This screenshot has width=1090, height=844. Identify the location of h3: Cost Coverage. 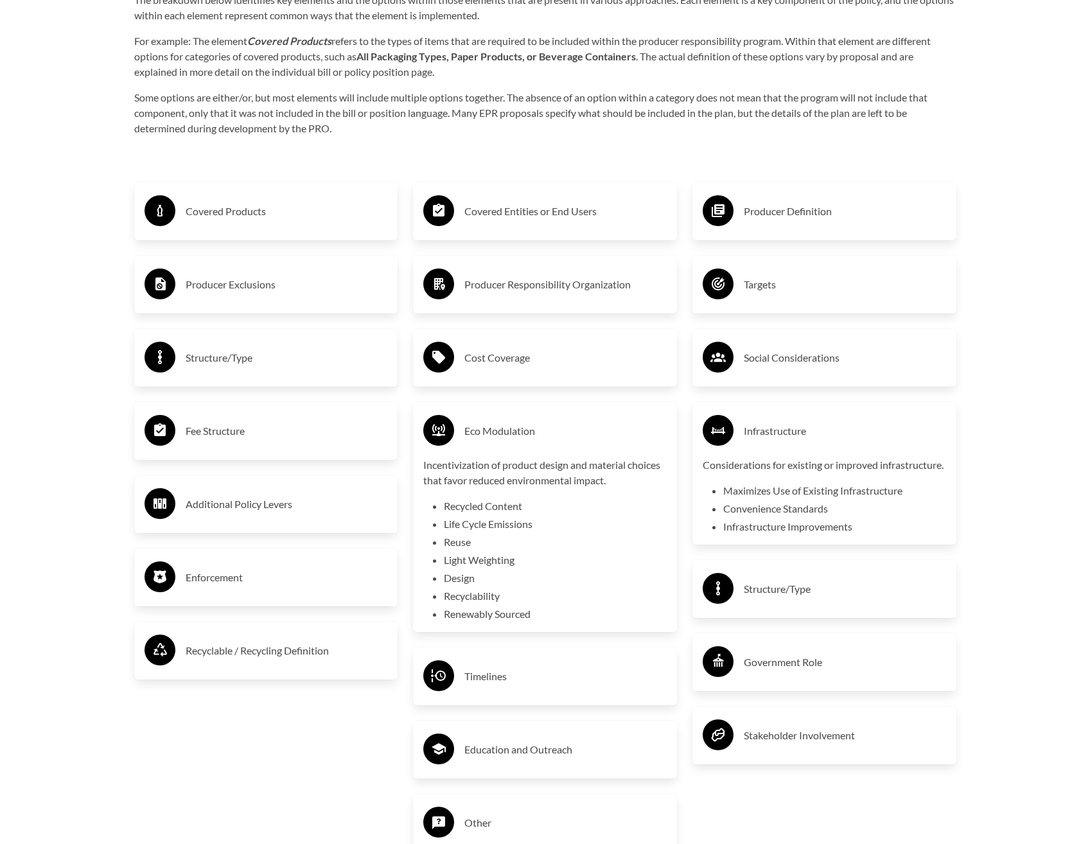
(565, 358).